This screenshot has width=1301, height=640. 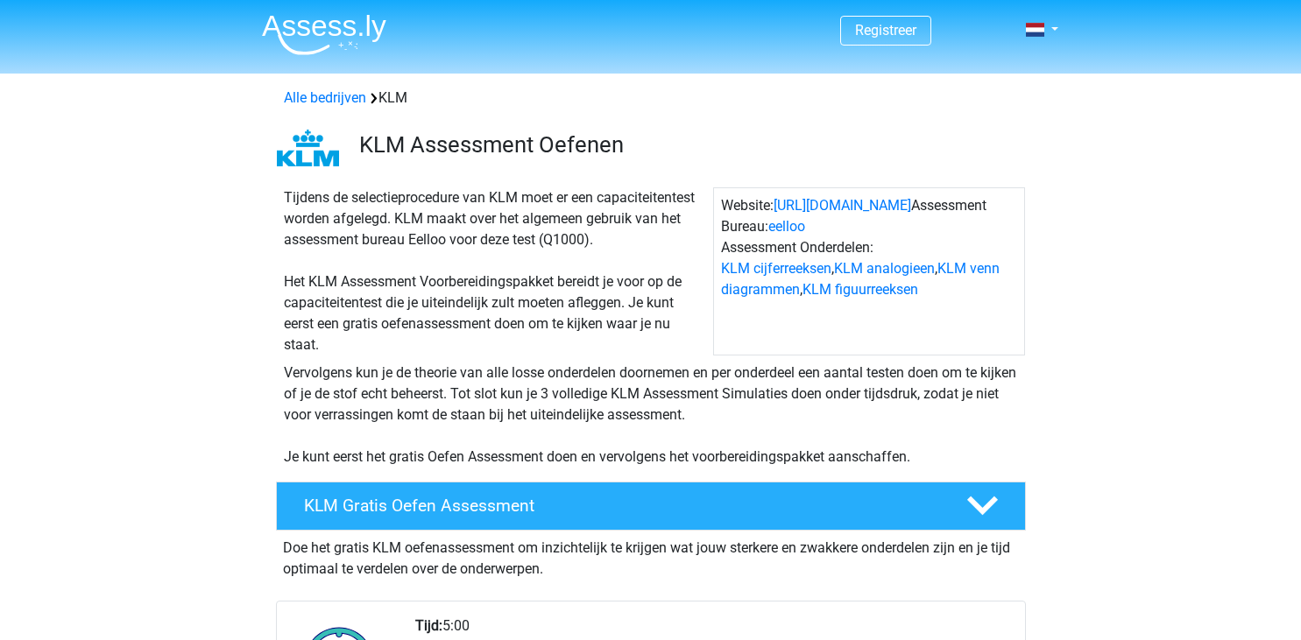 What do you see at coordinates (325, 97) in the screenshot?
I see `a: Alle bedrijven` at bounding box center [325, 97].